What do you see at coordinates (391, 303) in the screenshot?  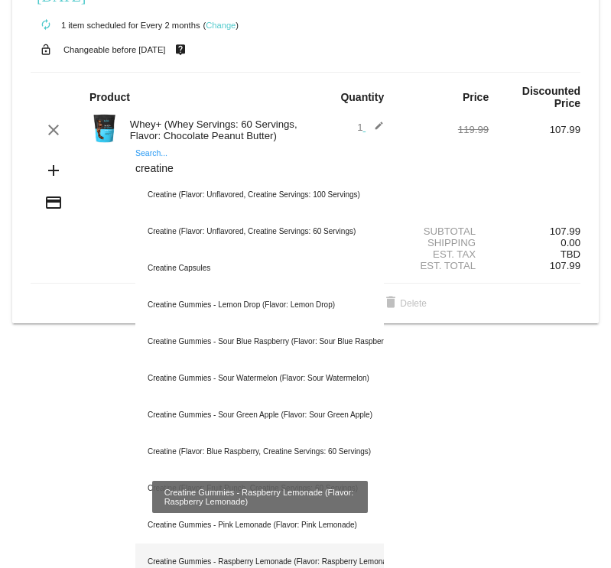 I see `mat-icon: delete` at bounding box center [391, 303].